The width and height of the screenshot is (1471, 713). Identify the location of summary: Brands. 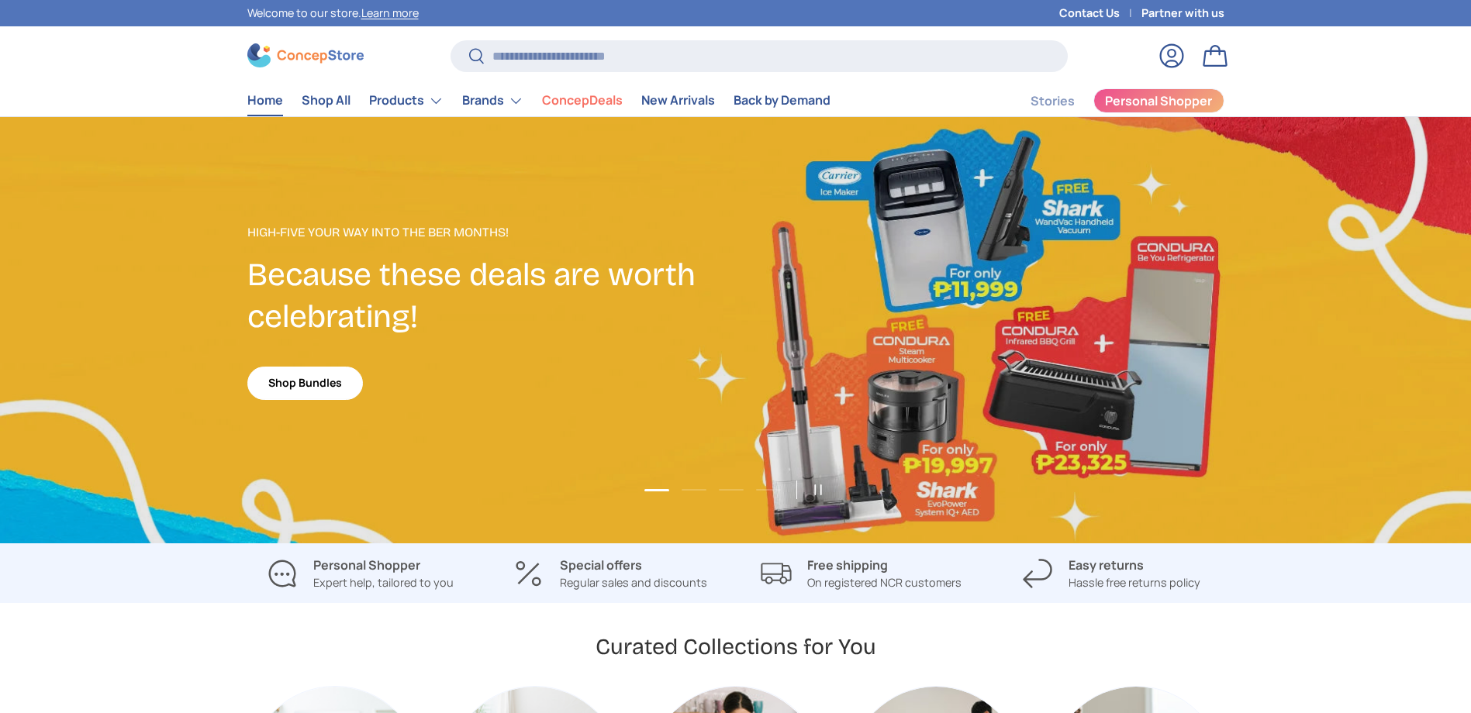
(492, 101).